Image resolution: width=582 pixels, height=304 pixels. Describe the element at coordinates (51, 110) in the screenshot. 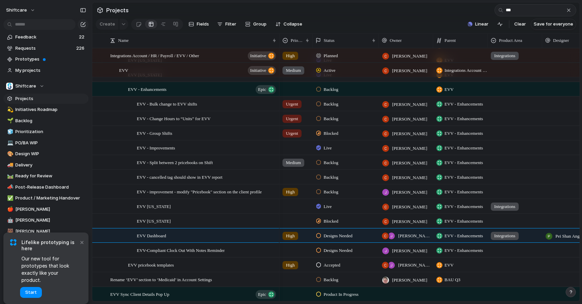

I see `span: Initiatives Roadmap` at that location.